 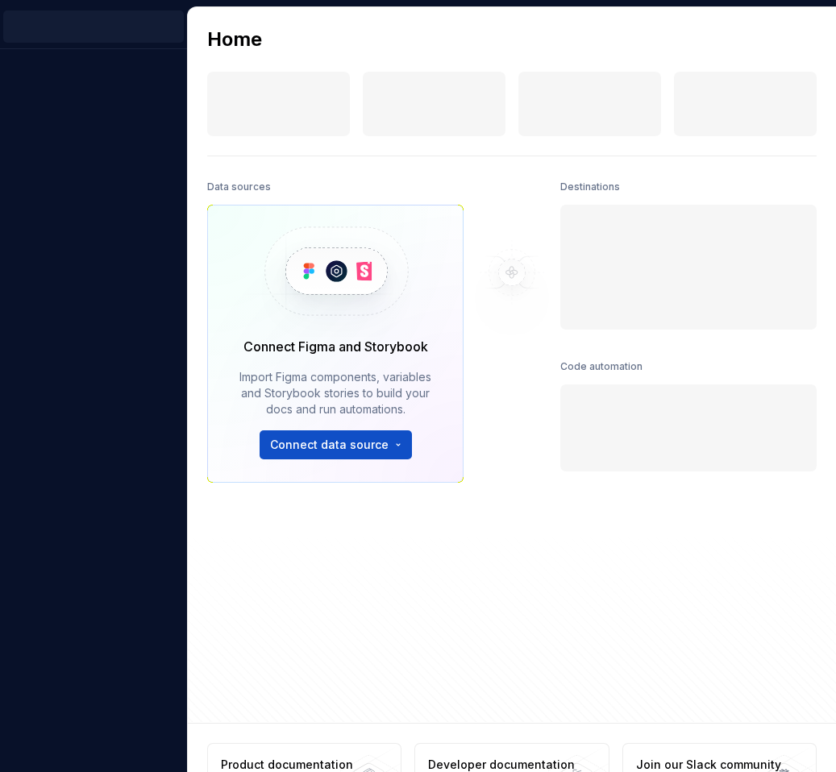 What do you see at coordinates (335, 393) in the screenshot?
I see `div: Import Figma components, variables and Storybook stories to build your docs and run automations.` at bounding box center [335, 393].